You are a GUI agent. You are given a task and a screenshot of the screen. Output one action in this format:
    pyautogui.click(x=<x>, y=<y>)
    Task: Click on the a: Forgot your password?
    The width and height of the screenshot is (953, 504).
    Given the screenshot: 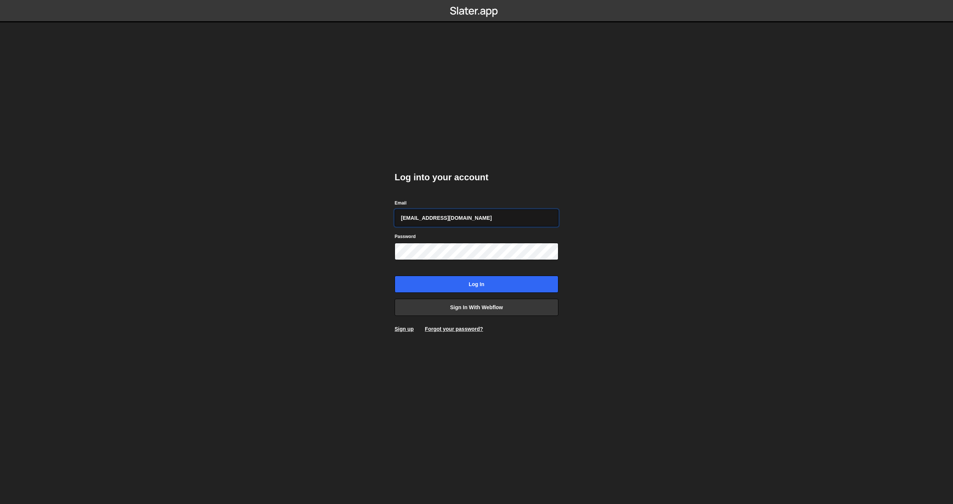 What is the action you would take?
    pyautogui.click(x=454, y=329)
    